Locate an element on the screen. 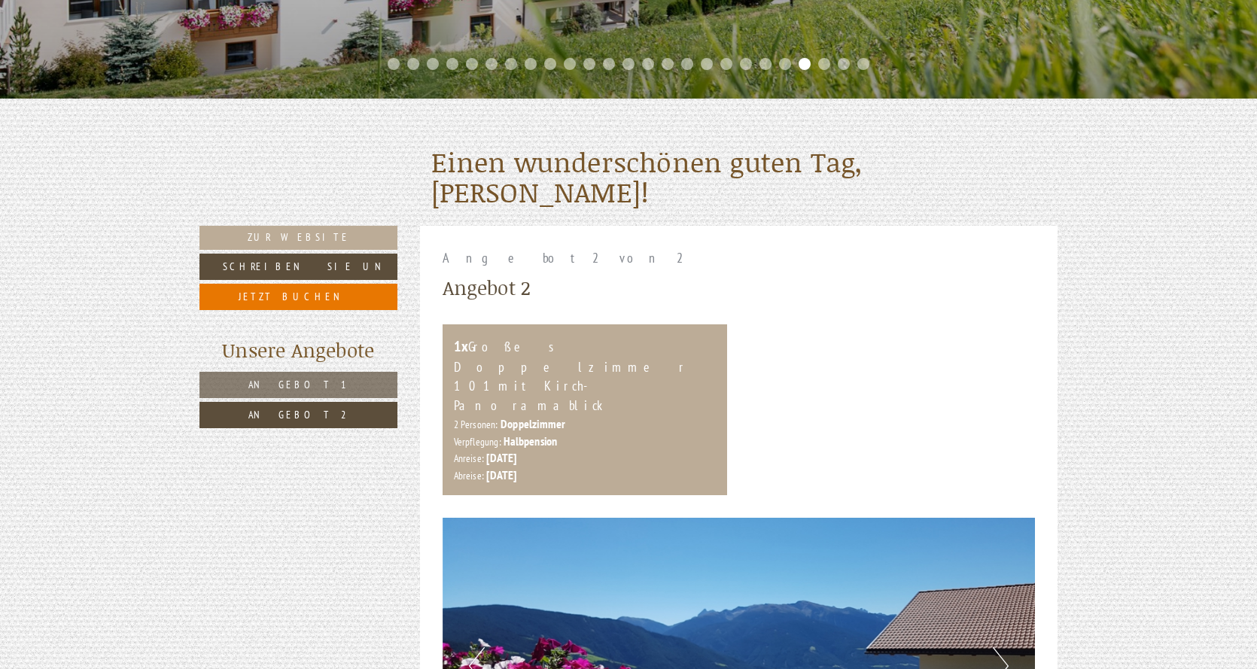 The height and width of the screenshot is (669, 1257). a: Jetzt buchen is located at coordinates (298, 297).